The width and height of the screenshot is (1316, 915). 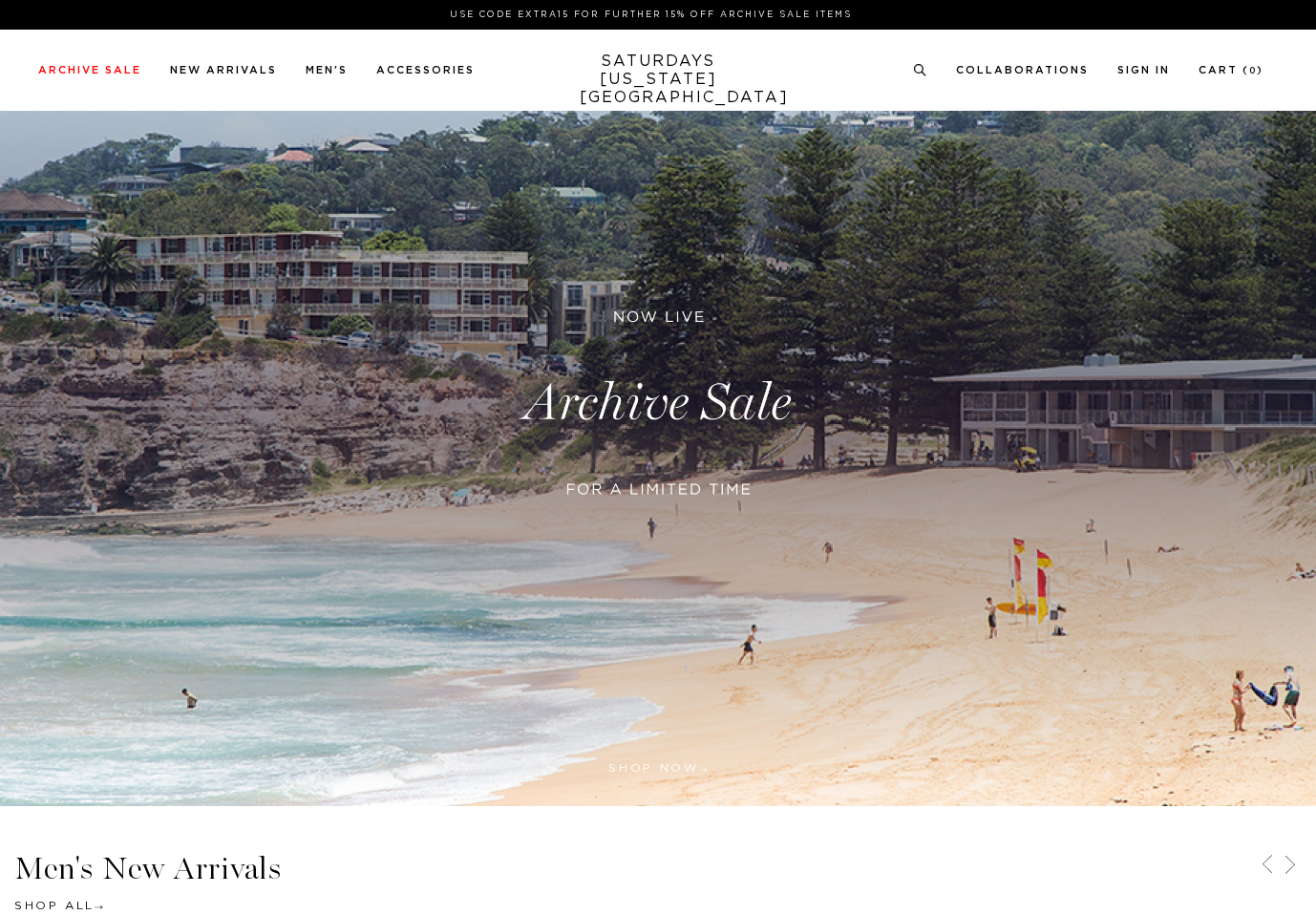 What do you see at coordinates (1022, 70) in the screenshot?
I see `a: Collaborations` at bounding box center [1022, 70].